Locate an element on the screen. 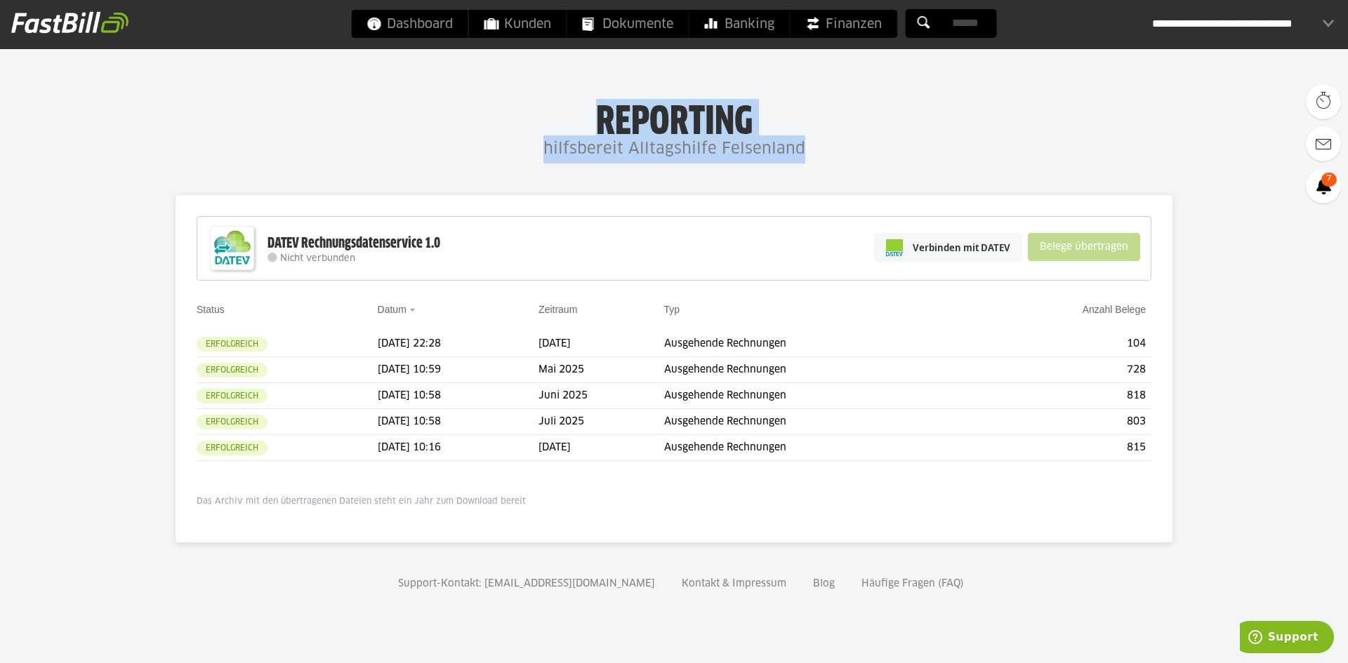 This screenshot has width=1348, height=663. span: Dashboard is located at coordinates (410, 24).